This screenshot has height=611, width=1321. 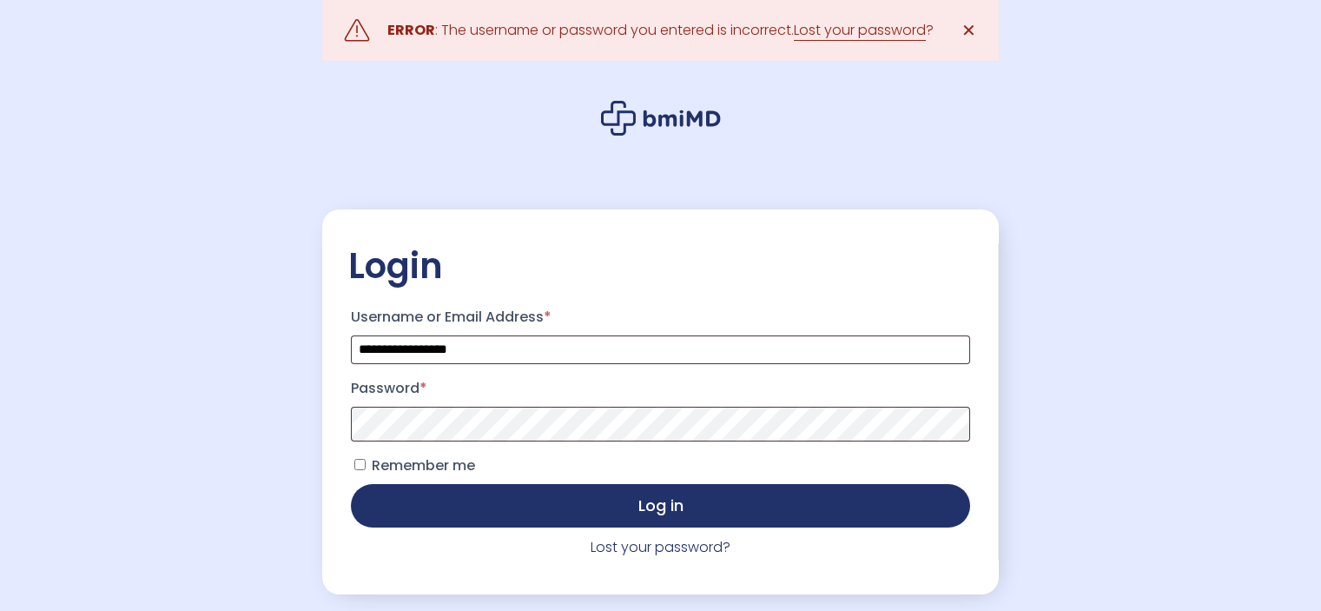 What do you see at coordinates (660, 266) in the screenshot?
I see `h2: Login` at bounding box center [660, 266].